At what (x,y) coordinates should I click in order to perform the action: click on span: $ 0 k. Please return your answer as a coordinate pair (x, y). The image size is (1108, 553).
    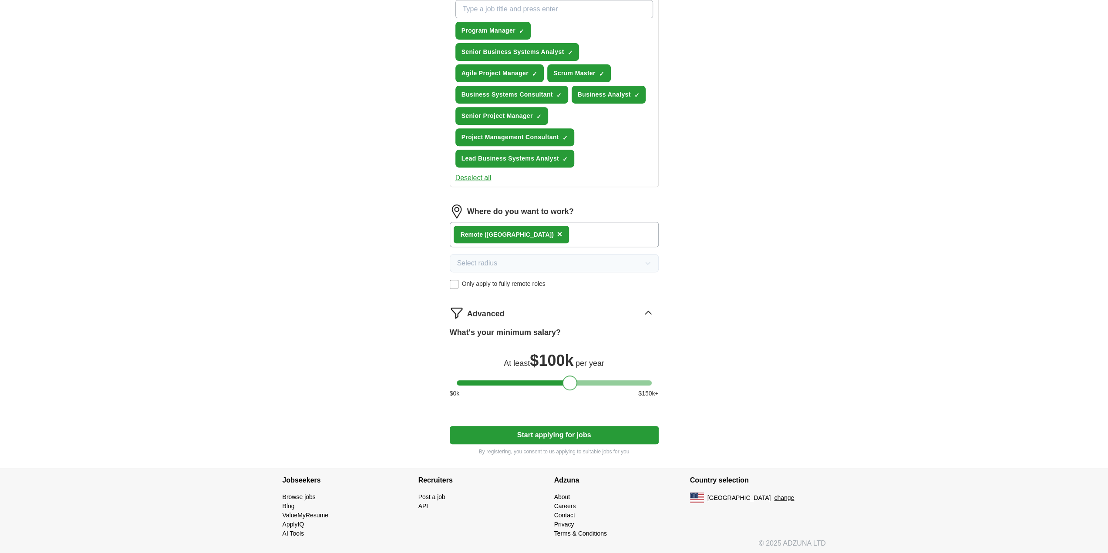
    Looking at the image, I should click on (454, 394).